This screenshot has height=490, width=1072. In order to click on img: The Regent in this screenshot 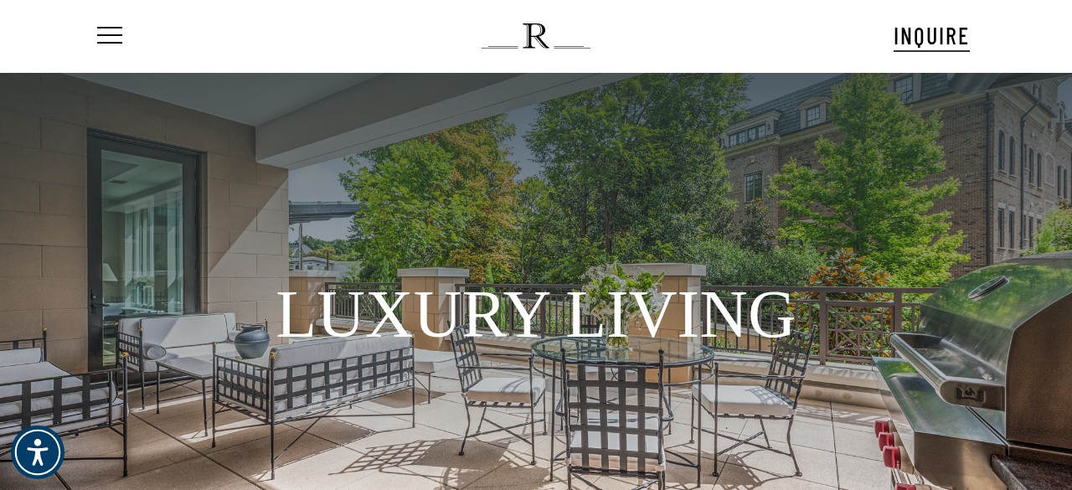, I will do `click(535, 36)`.